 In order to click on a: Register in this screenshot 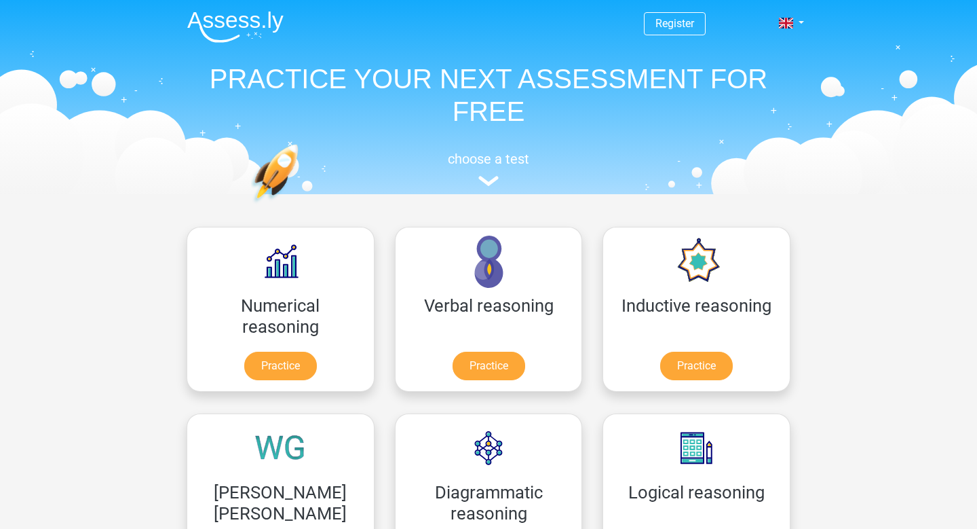, I will do `click(675, 23)`.